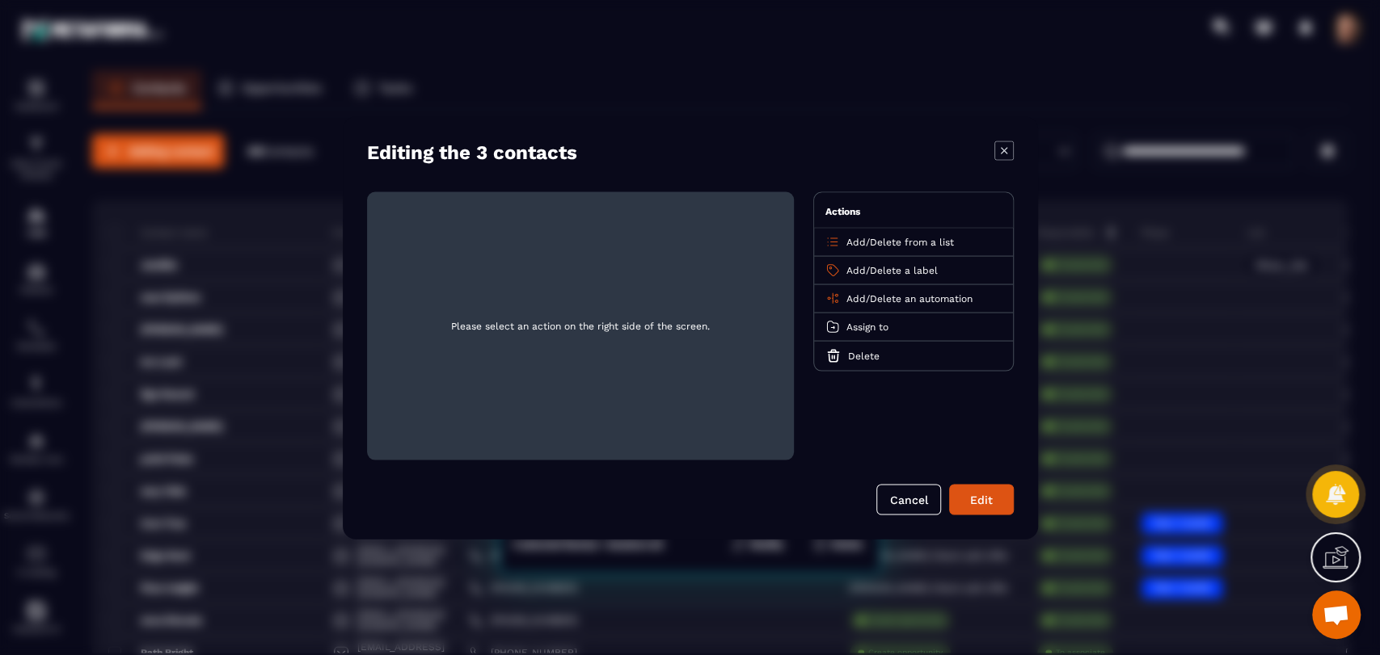 The height and width of the screenshot is (655, 1380). Describe the element at coordinates (1336, 615) in the screenshot. I see `div: Mở cuộc trò chuyện` at that location.